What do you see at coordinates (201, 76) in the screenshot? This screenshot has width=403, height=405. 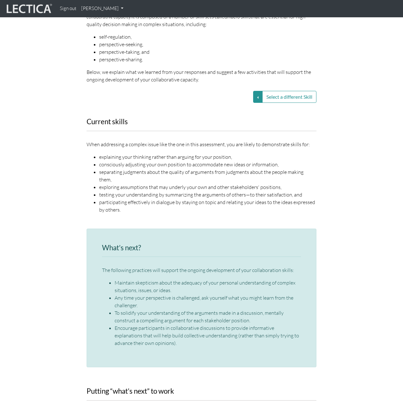 I see `p: Below, we explain what we learned from your responses and suggest a few activities that will supp...` at bounding box center [201, 76].